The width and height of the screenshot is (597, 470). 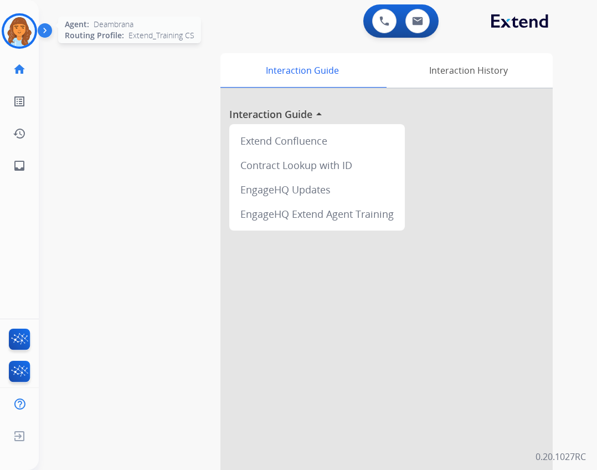 I want to click on div: EngageHQ Extend Agent Training, so click(x=317, y=214).